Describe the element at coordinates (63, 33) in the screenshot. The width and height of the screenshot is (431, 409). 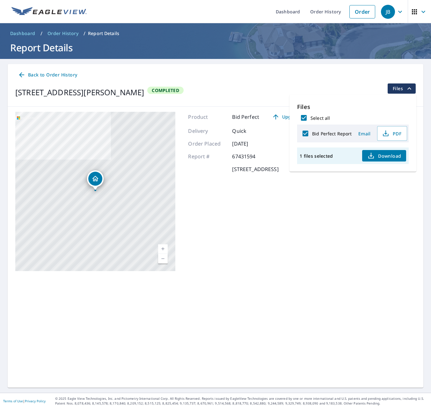
I see `span: Order History` at that location.